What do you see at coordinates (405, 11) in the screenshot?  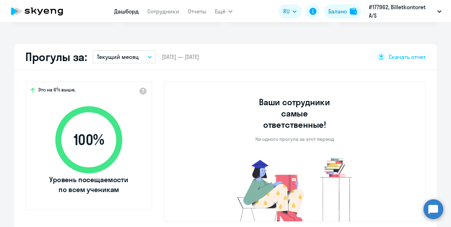 I see `button: #177962, Billetkontoret A/S` at bounding box center [405, 11].